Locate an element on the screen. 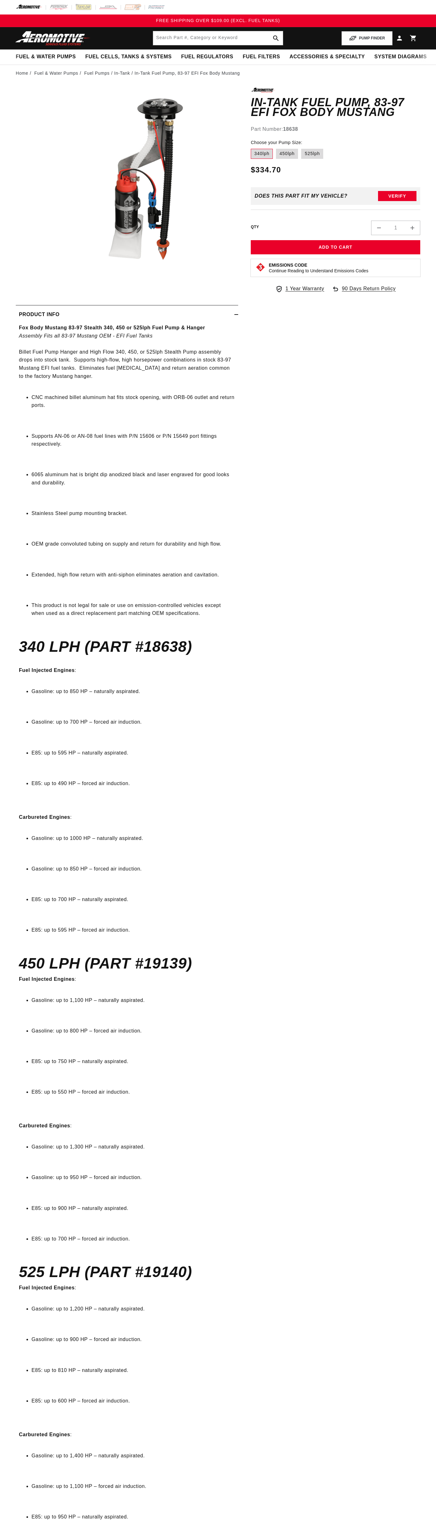 Image resolution: width=436 pixels, height=1527 pixels. div: Part Number: is located at coordinates (336, 129).